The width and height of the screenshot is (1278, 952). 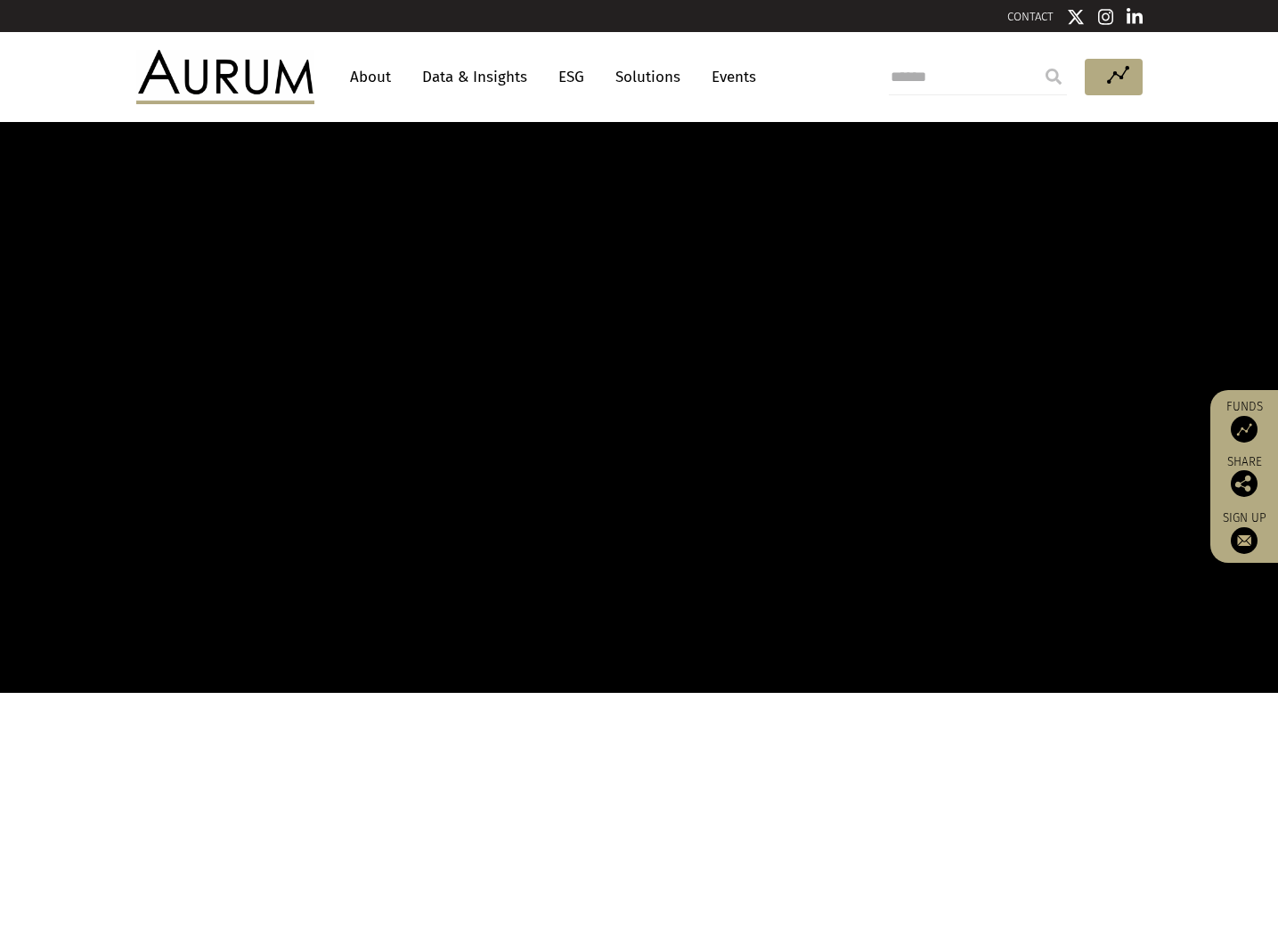 What do you see at coordinates (1134, 17) in the screenshot?
I see `img: Linkedin icon` at bounding box center [1134, 17].